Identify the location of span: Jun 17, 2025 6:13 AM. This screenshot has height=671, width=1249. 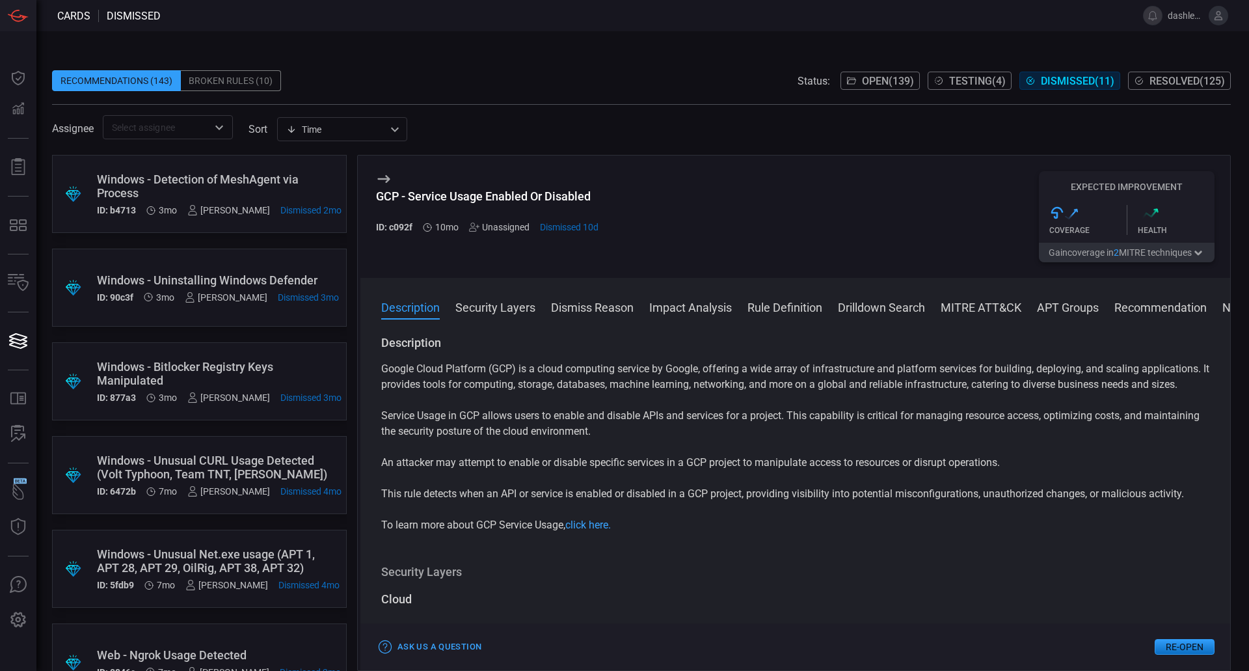
(168, 398).